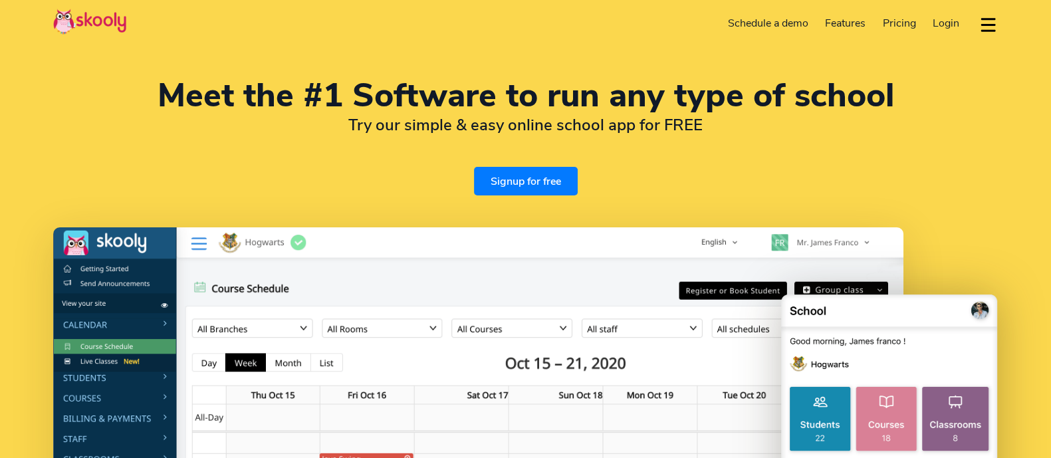 The height and width of the screenshot is (458, 1051). What do you see at coordinates (90, 21) in the screenshot?
I see `img: Skooly` at bounding box center [90, 21].